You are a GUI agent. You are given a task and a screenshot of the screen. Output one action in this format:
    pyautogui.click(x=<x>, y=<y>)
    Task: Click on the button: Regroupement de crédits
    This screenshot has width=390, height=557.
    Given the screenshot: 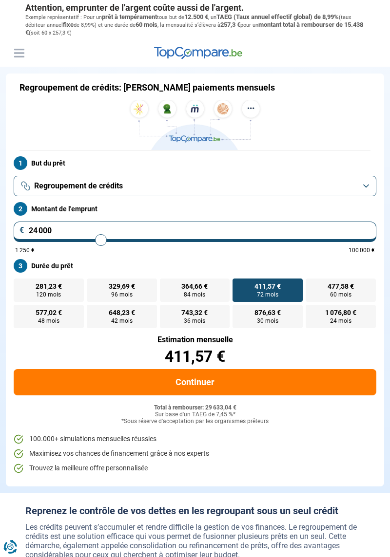 What is the action you would take?
    pyautogui.click(x=195, y=186)
    